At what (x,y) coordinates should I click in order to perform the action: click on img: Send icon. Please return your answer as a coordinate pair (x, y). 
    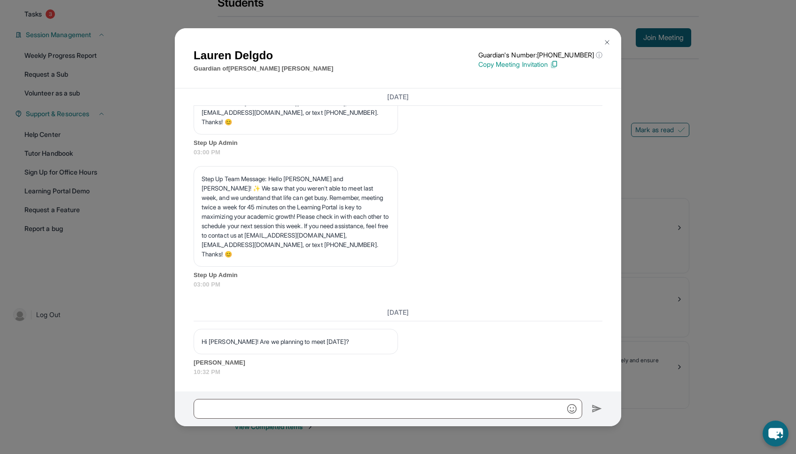
    Looking at the image, I should click on (597, 409).